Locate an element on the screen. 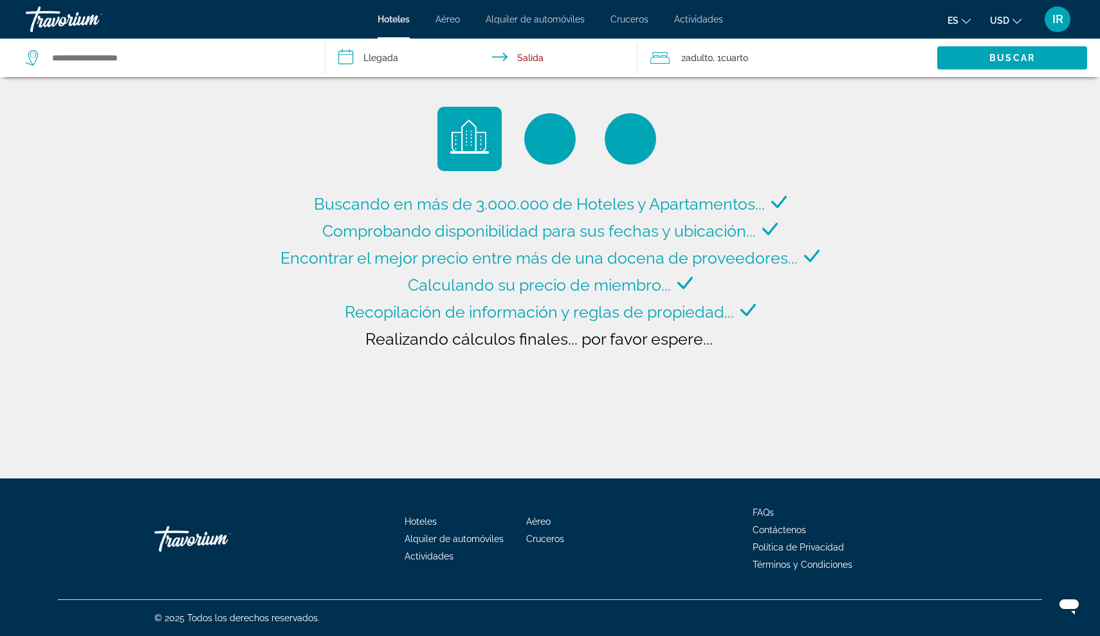 The width and height of the screenshot is (1100, 636). button: User Menu is located at coordinates (1057, 19).